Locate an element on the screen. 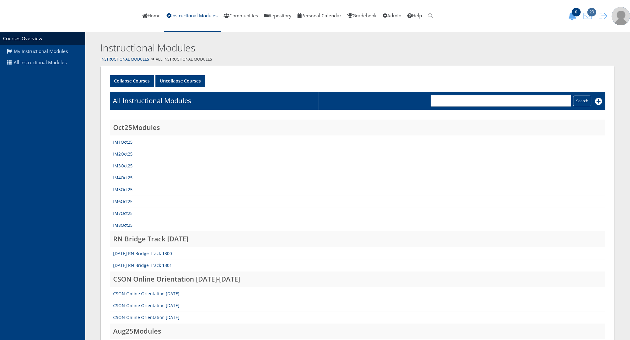 The height and width of the screenshot is (340, 630). h1: All Instructional Modules is located at coordinates (152, 100).